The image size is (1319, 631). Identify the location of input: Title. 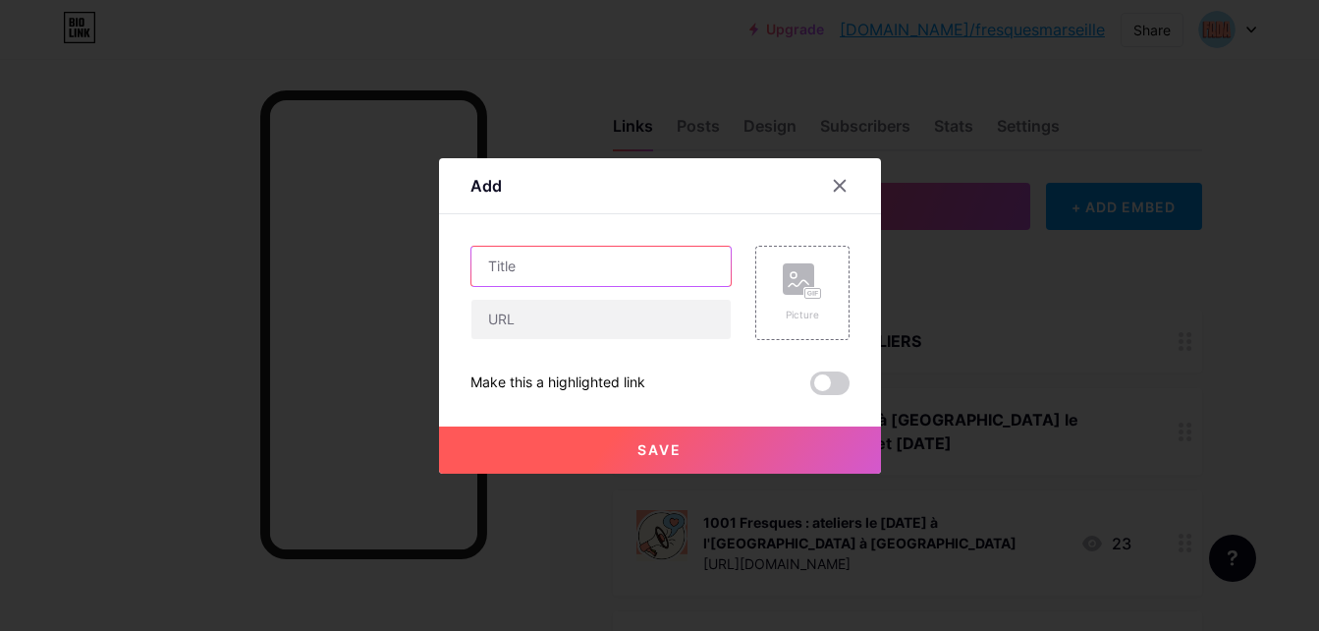
(601, 266).